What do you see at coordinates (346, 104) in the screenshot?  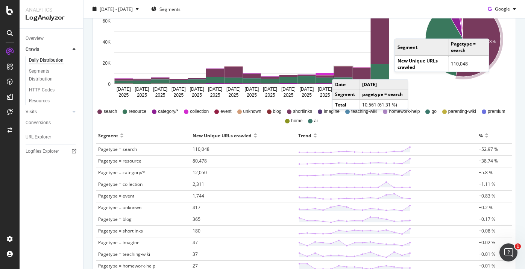 I see `td: Total` at bounding box center [346, 104].